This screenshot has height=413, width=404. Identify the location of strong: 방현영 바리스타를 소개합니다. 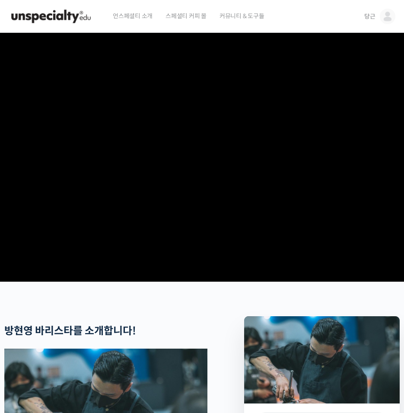
(68, 331).